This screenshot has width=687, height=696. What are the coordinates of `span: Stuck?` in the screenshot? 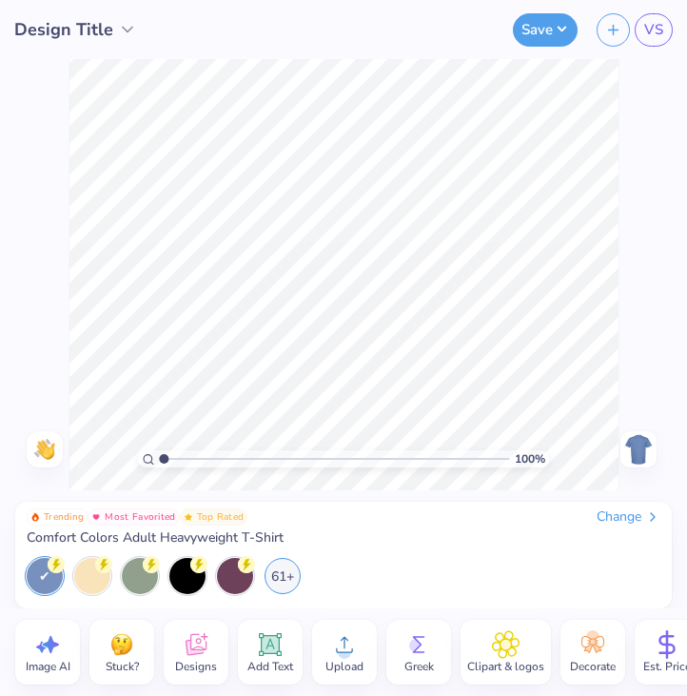 It's located at (122, 666).